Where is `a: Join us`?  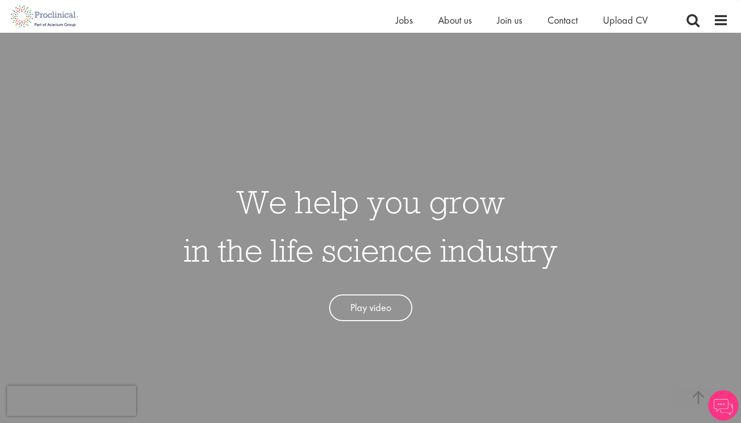
a: Join us is located at coordinates (509, 20).